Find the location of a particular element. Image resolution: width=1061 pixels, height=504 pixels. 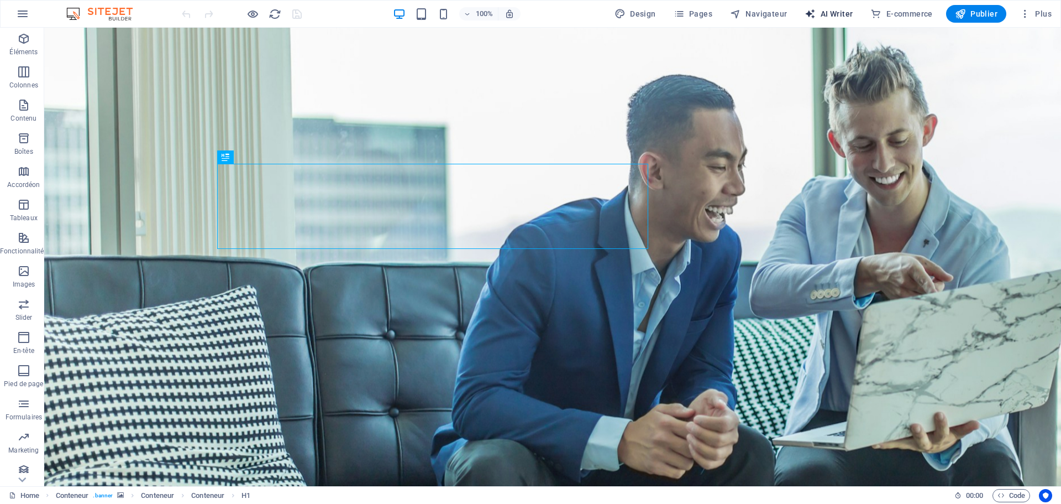

p: En-tête is located at coordinates (24, 350).